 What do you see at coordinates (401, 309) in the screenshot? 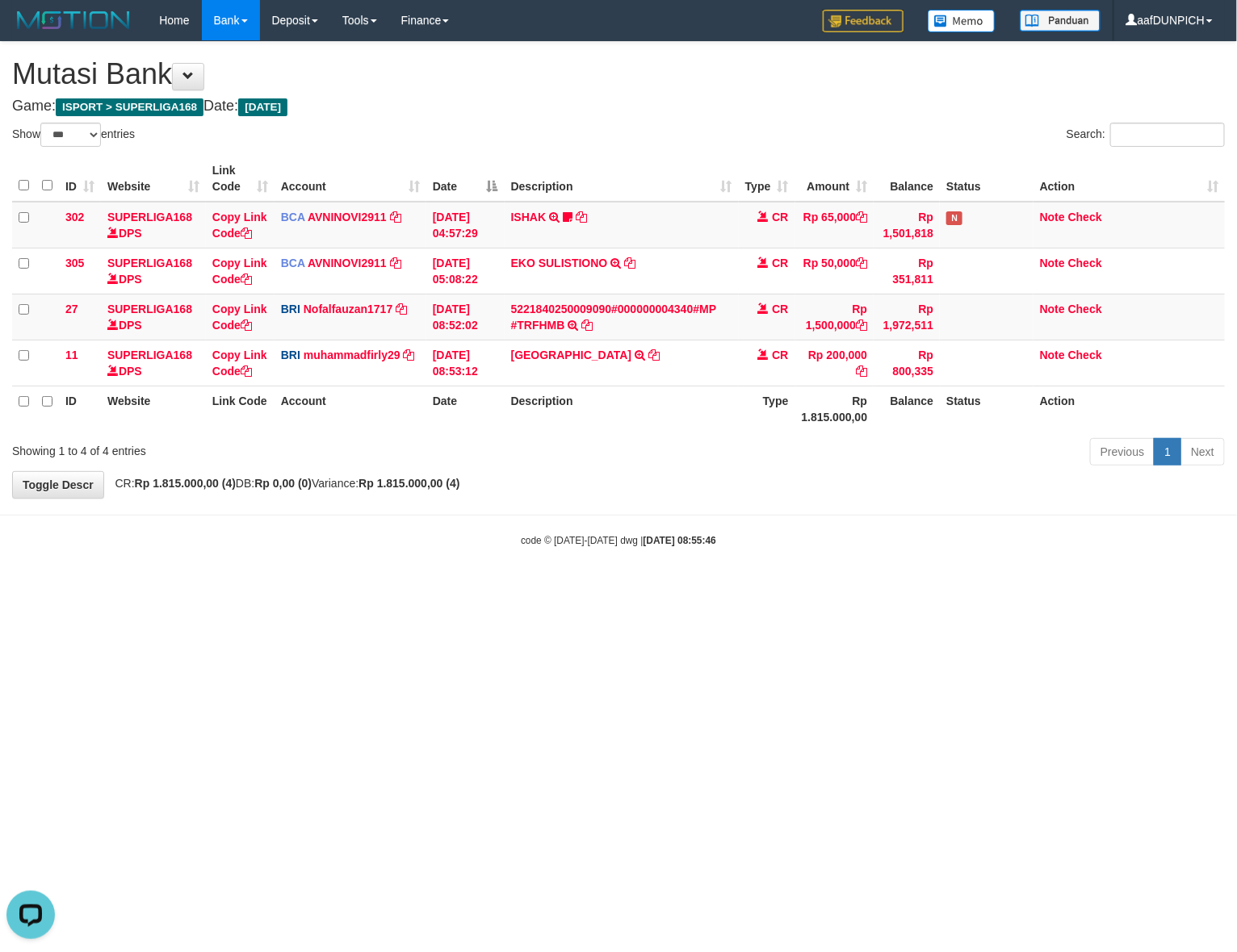
I see `a: Copy Nofalfauzan1717 to clipboard` at bounding box center [401, 309].